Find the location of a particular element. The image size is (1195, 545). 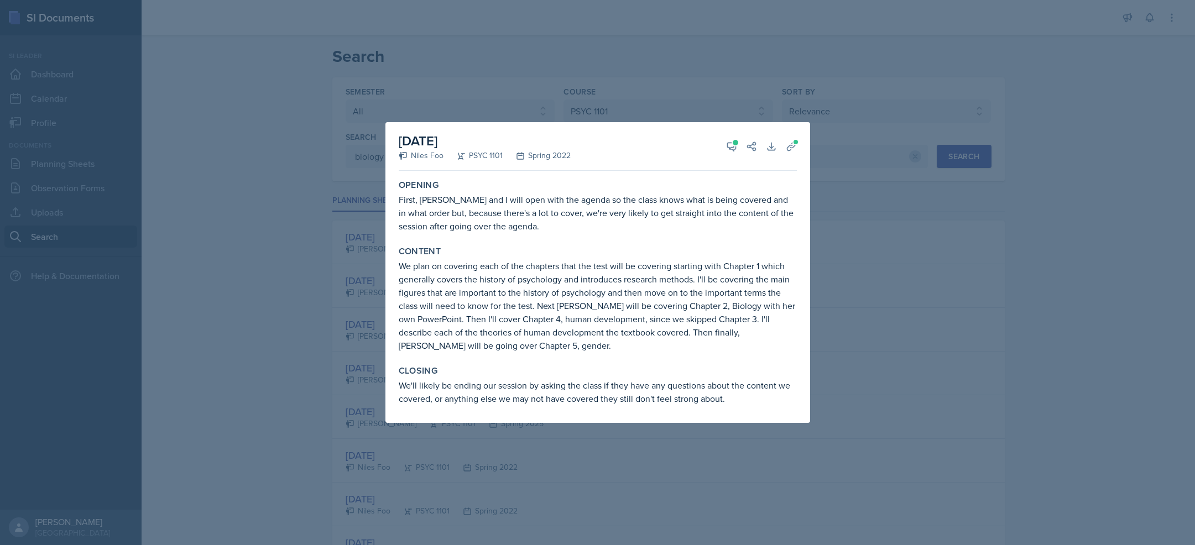

label: Content is located at coordinates (420, 252).